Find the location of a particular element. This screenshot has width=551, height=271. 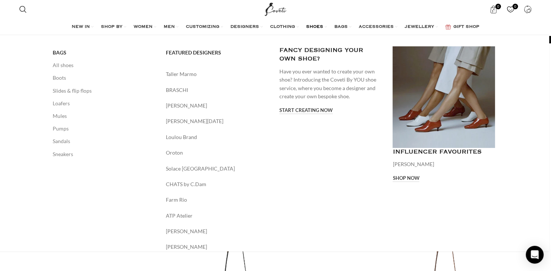

div: Search is located at coordinates (23, 9).